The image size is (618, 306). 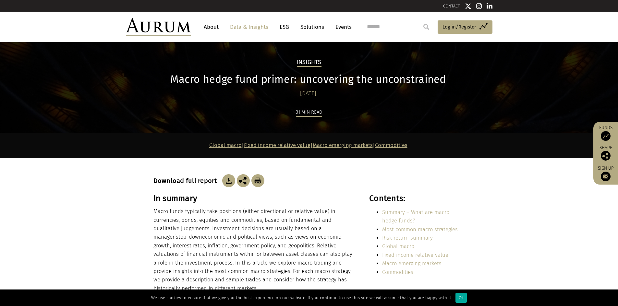 I want to click on a: Solutions, so click(x=312, y=27).